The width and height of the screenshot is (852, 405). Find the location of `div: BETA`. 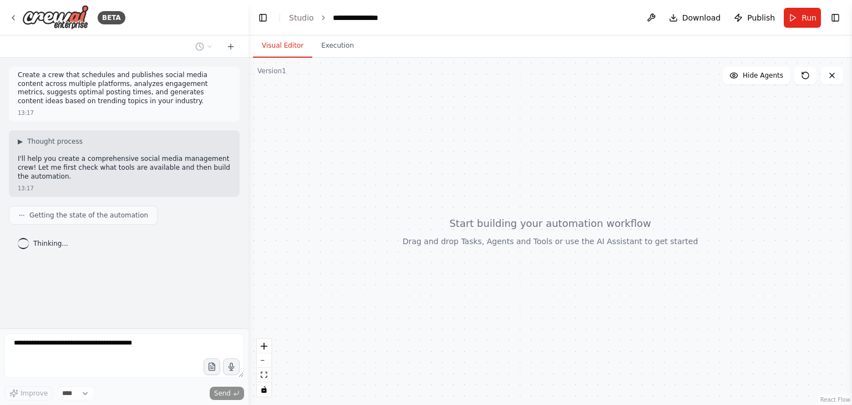

div: BETA is located at coordinates (112, 18).